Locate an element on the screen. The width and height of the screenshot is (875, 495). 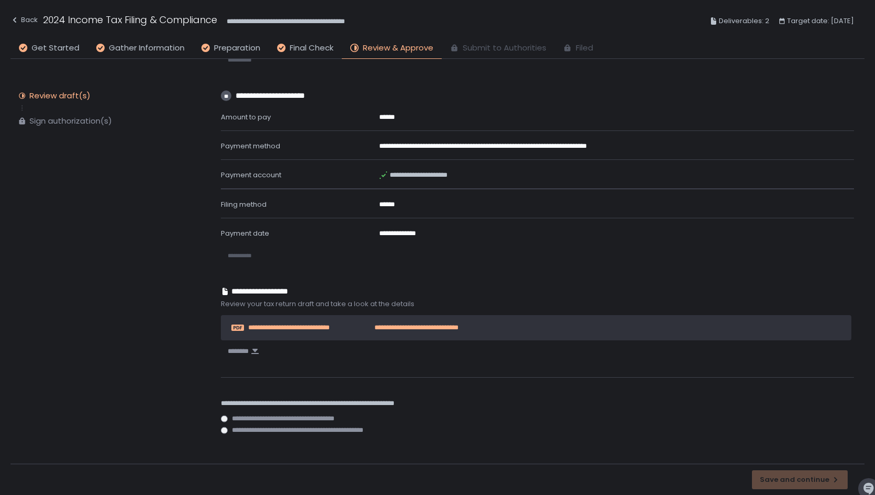
span: Review & Approve is located at coordinates (398, 48).